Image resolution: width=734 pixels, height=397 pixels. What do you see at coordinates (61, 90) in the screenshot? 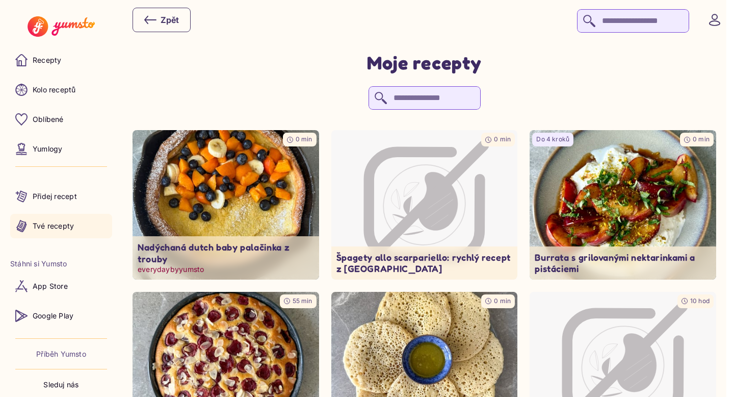
I see `a: Kolo receptů` at bounding box center [61, 90].